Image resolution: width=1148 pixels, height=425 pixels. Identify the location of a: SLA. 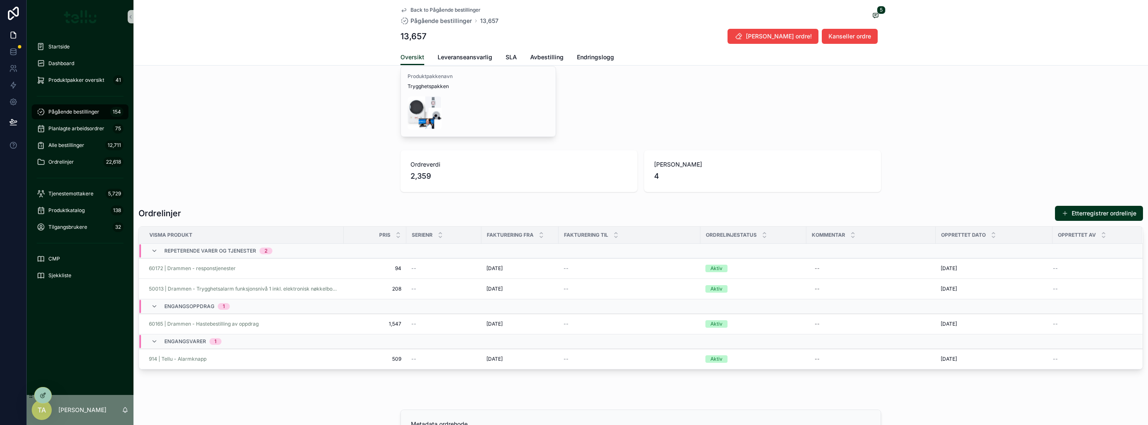
(511, 58).